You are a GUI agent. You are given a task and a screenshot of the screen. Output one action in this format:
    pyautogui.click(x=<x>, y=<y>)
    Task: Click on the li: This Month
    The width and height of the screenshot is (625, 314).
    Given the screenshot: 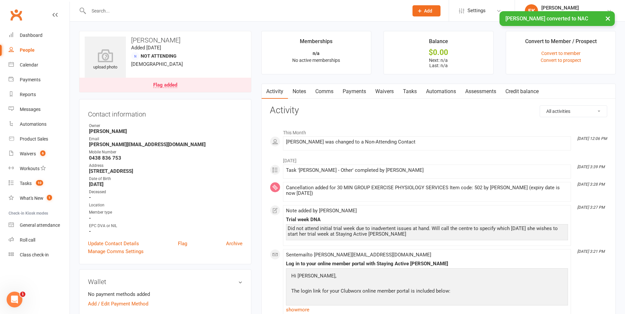 What is the action you would take?
    pyautogui.click(x=438, y=131)
    